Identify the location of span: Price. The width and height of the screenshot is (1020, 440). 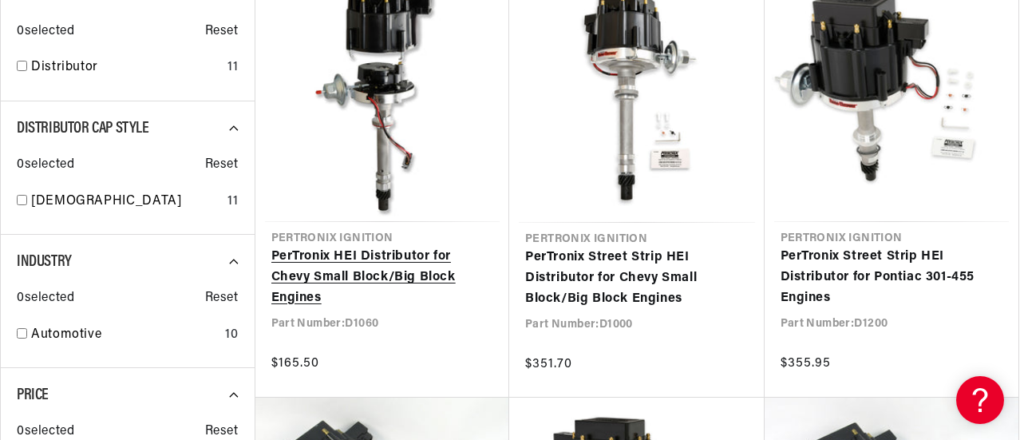
(33, 395).